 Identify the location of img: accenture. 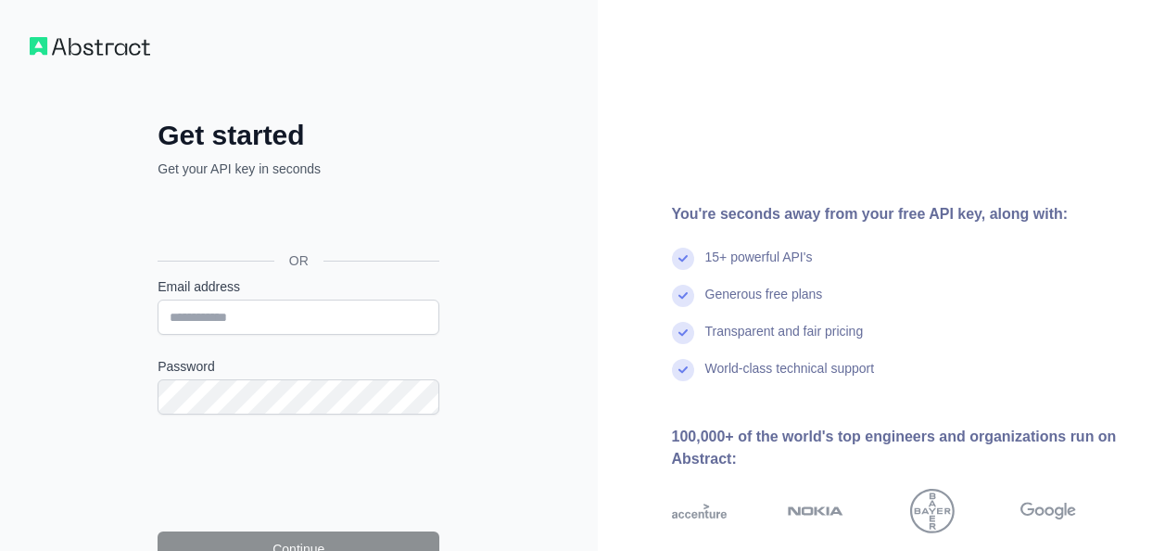
(700, 511).